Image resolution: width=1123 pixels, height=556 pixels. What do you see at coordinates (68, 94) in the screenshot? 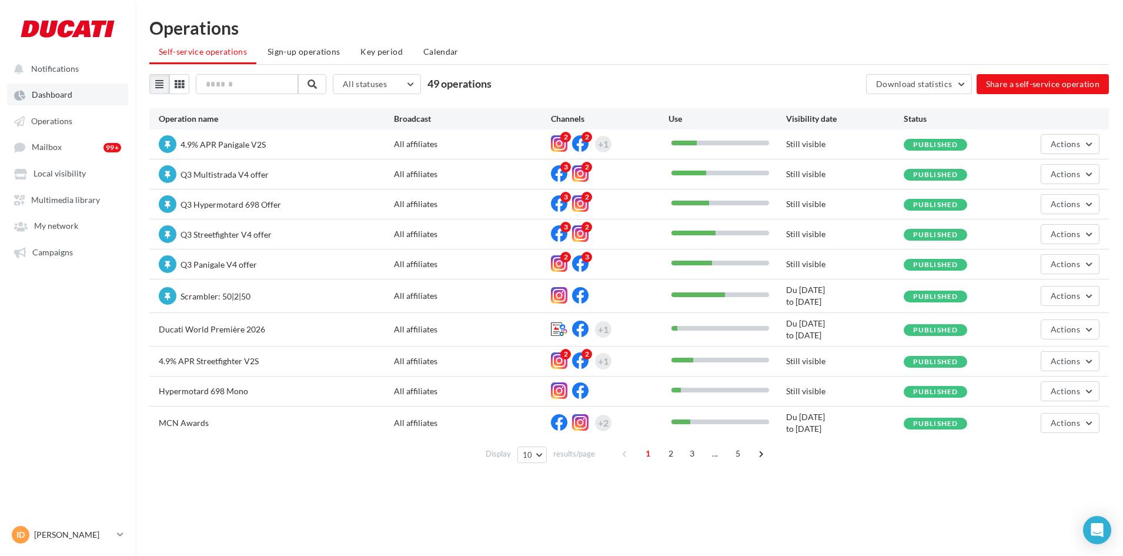
I see `a: Dashboard` at bounding box center [68, 94].